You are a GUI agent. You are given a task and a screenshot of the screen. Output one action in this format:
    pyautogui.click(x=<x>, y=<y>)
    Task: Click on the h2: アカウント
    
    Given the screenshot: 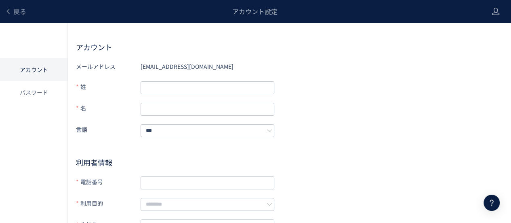 What is the action you would take?
    pyautogui.click(x=289, y=47)
    